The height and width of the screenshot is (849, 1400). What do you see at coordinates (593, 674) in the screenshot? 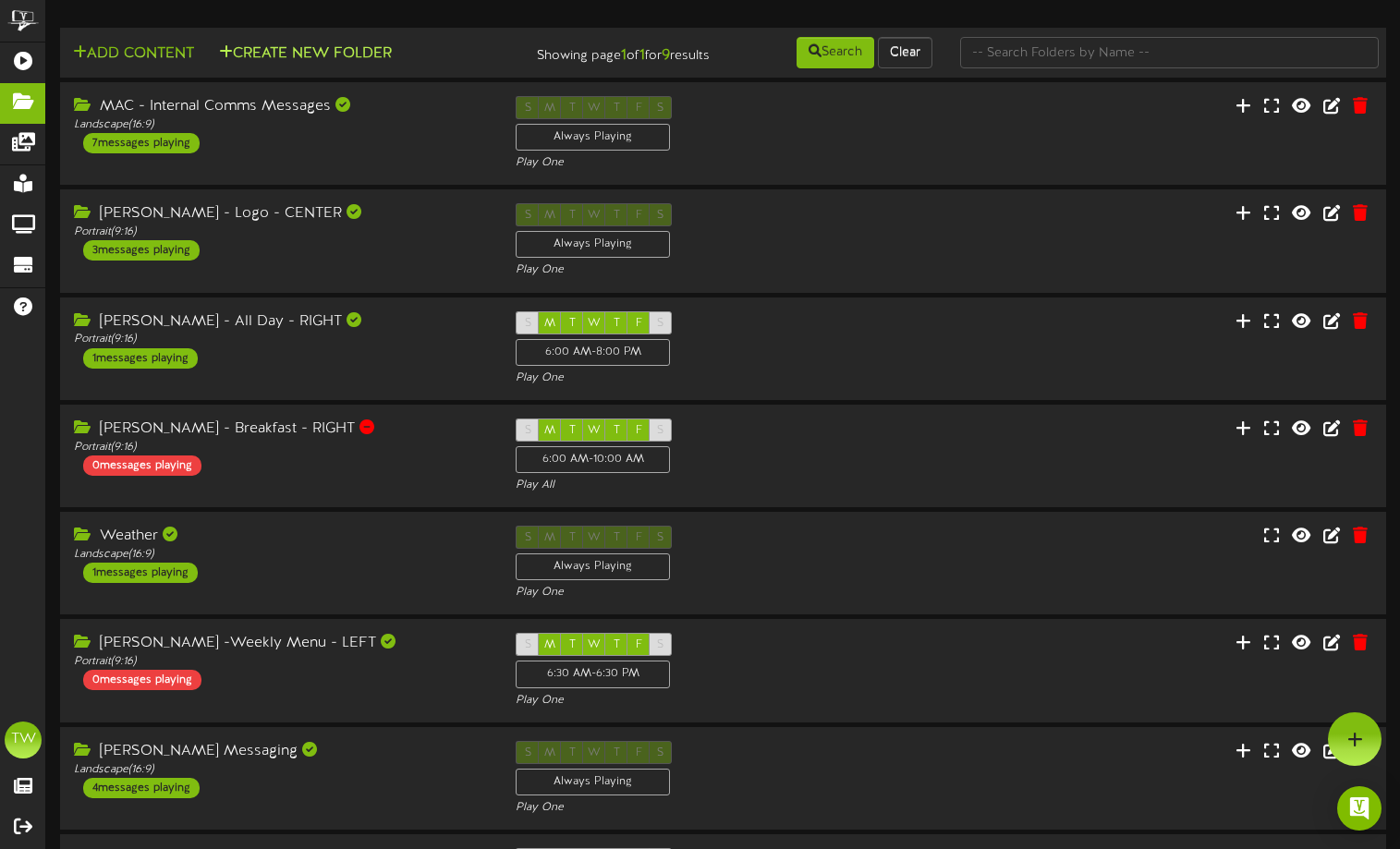
I see `div: 6:30 AM - 6:30 PM` at bounding box center [593, 674].